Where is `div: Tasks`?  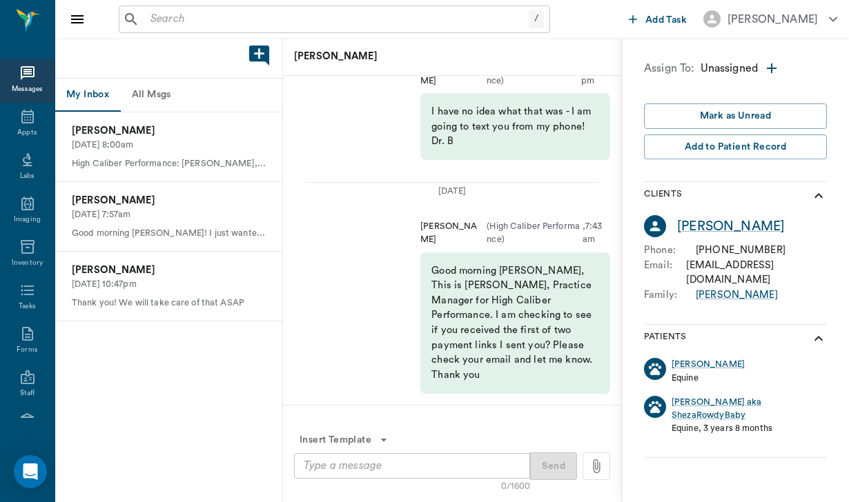
div: Tasks is located at coordinates (27, 306).